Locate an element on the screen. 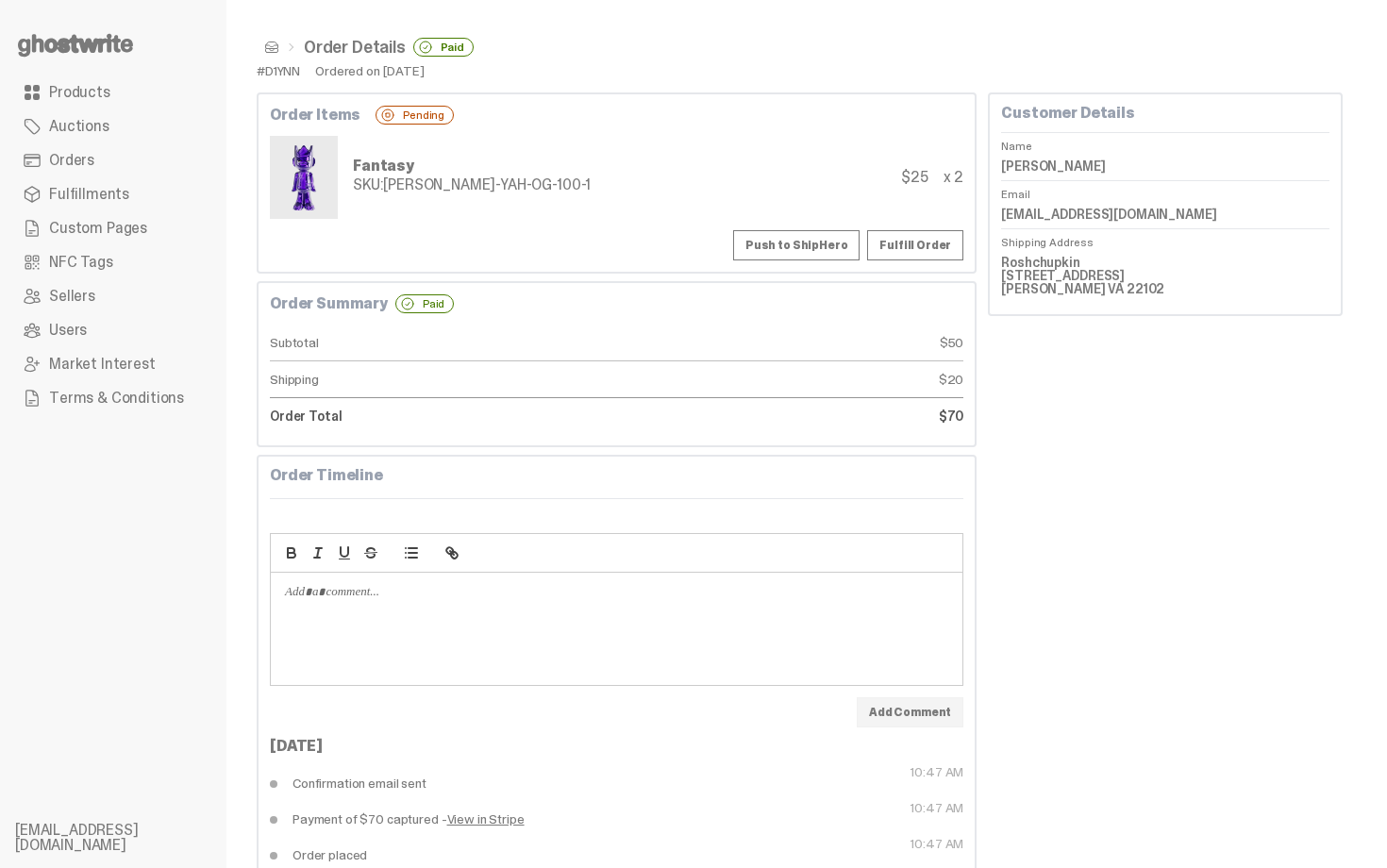  dt: Email is located at coordinates (1166, 189).